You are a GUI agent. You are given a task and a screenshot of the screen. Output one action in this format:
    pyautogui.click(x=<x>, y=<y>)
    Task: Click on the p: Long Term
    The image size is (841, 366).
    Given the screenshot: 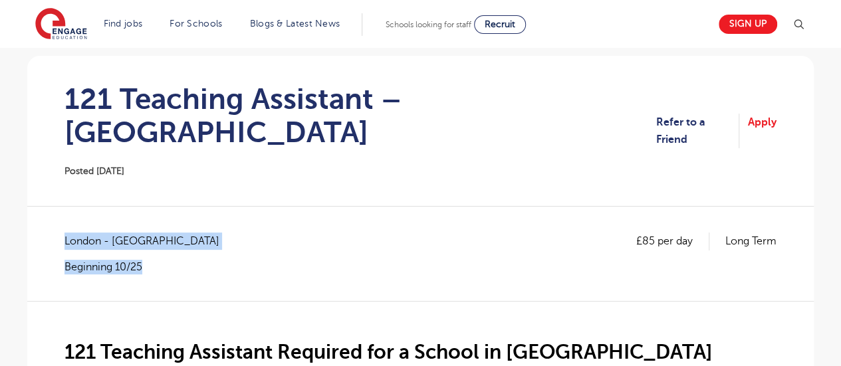 What is the action you would take?
    pyautogui.click(x=751, y=241)
    